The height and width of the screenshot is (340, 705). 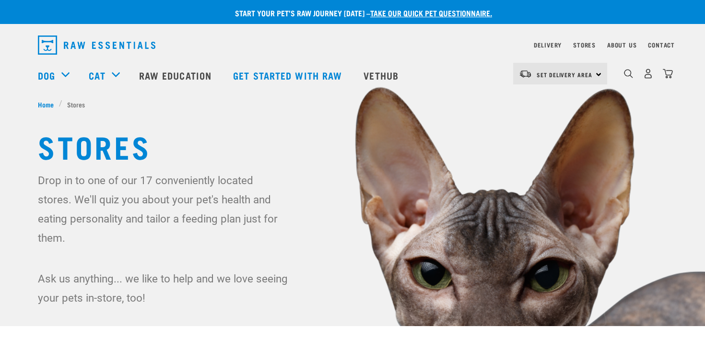 What do you see at coordinates (352, 146) in the screenshot?
I see `h1: Stores` at bounding box center [352, 146].